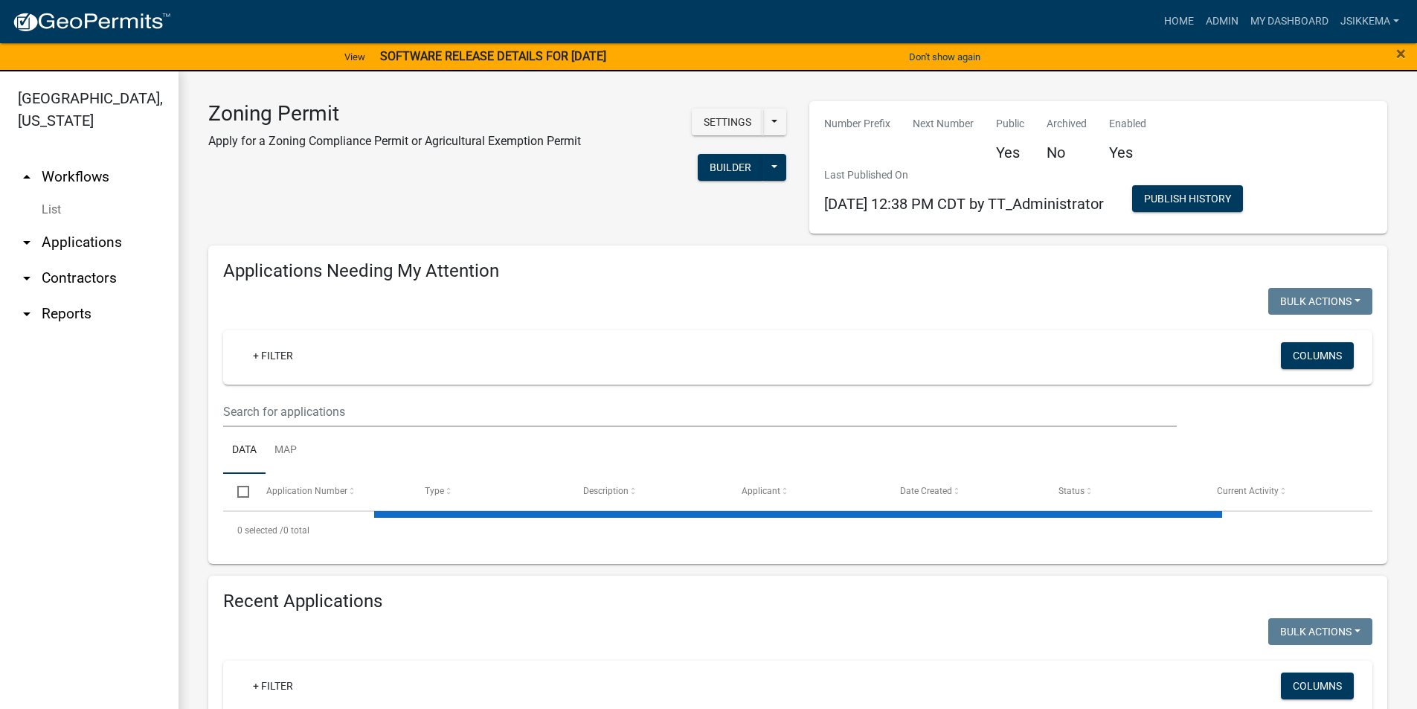 This screenshot has height=709, width=1417. Describe the element at coordinates (964, 175) in the screenshot. I see `p: Last Published On` at that location.